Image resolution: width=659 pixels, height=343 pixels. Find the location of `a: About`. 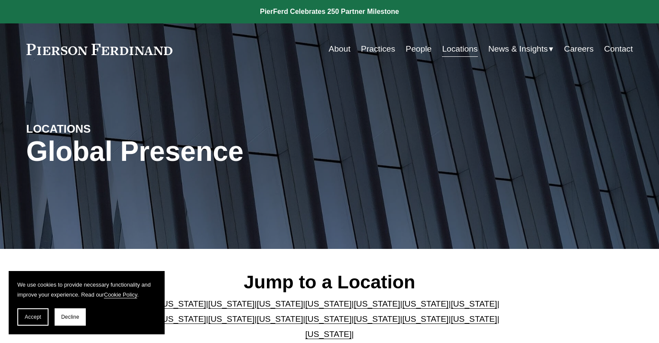

a: About is located at coordinates (340, 49).